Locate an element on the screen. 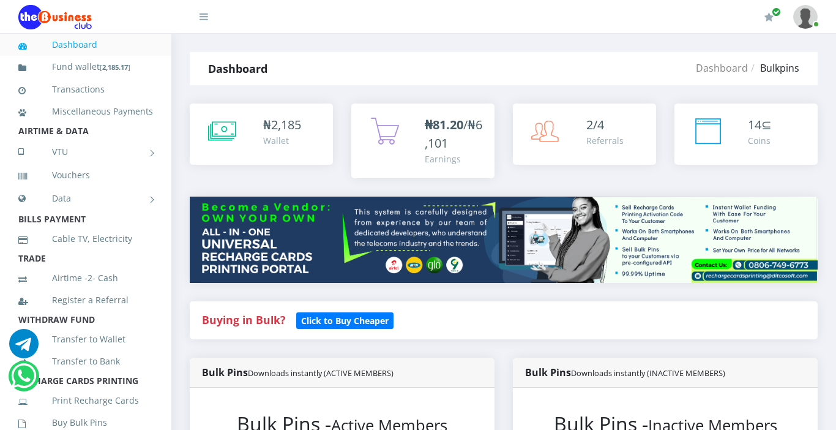 The image size is (836, 430). img: multitenant_rcp.png is located at coordinates (504, 239).